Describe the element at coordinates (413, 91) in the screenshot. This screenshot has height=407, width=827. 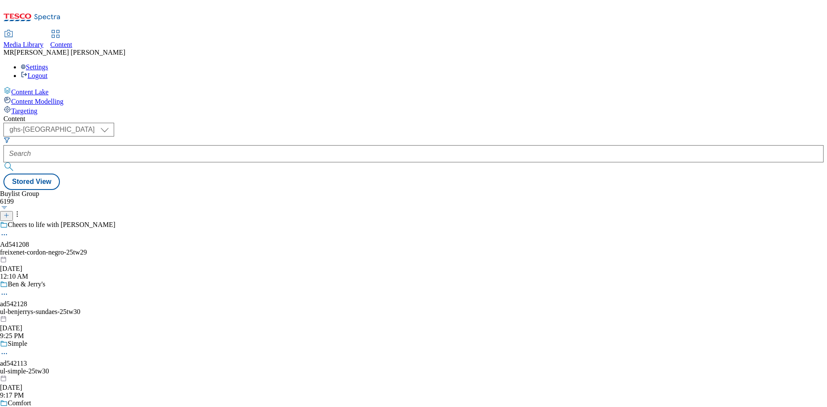
I see `a: Content Lake` at that location.